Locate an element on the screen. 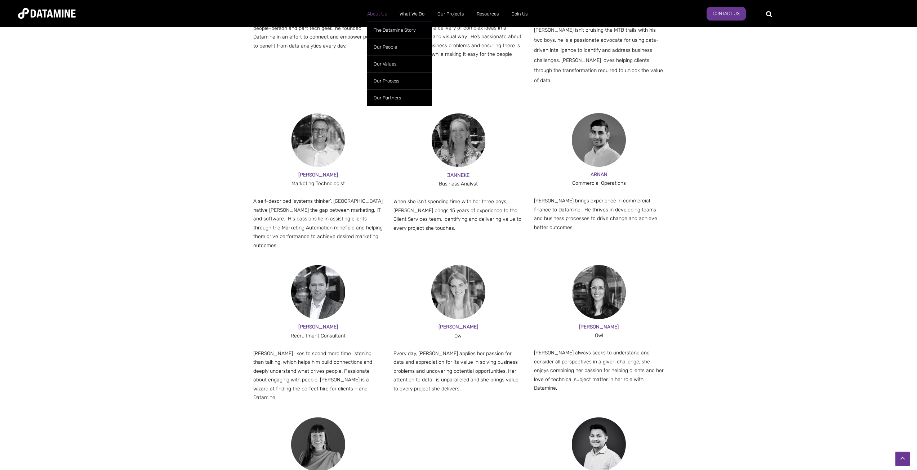  div: Business Analyst is located at coordinates (458, 184).